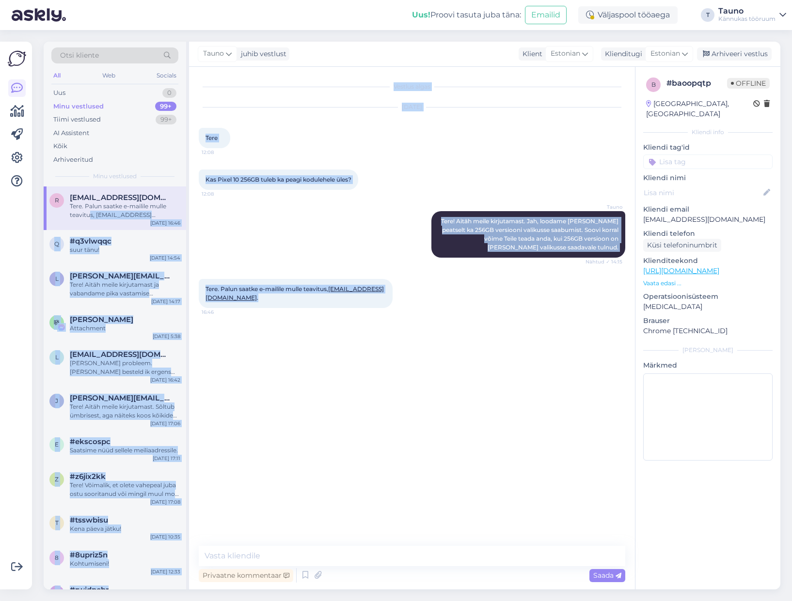  Describe the element at coordinates (120, 355) in the screenshot. I see `span: le.verkamman@solcon.nl` at that location.